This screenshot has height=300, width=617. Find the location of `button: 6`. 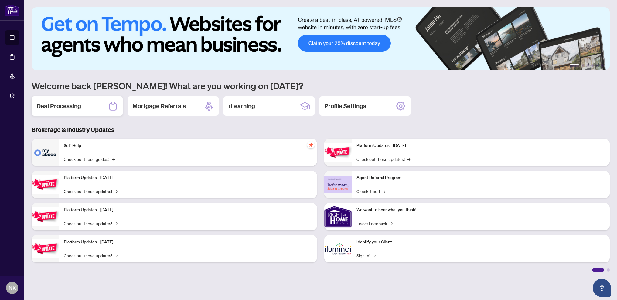

button: 6 is located at coordinates (602, 66).